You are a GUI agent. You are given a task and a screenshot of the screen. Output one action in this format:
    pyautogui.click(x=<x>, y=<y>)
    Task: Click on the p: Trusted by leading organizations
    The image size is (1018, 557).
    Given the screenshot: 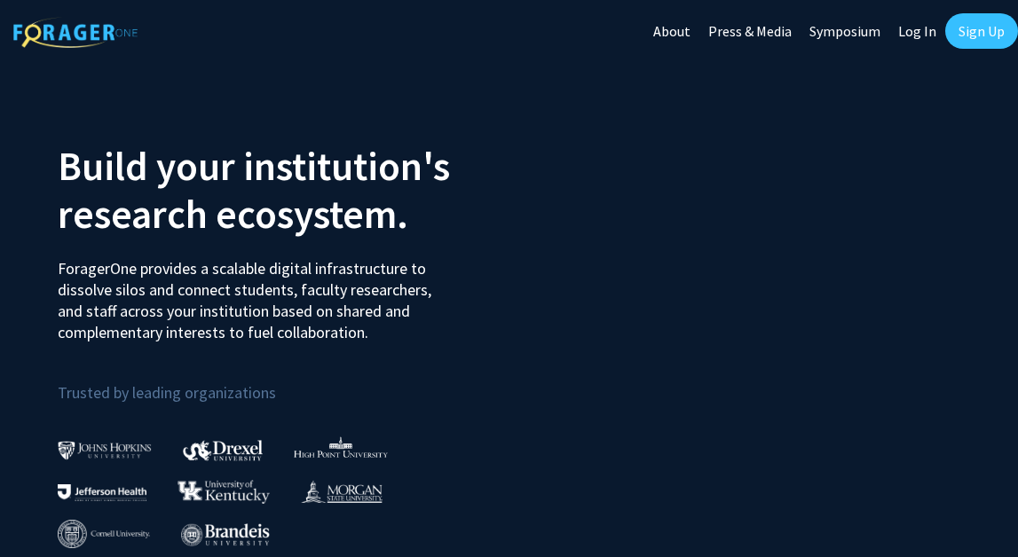 What is the action you would take?
    pyautogui.click(x=277, y=382)
    